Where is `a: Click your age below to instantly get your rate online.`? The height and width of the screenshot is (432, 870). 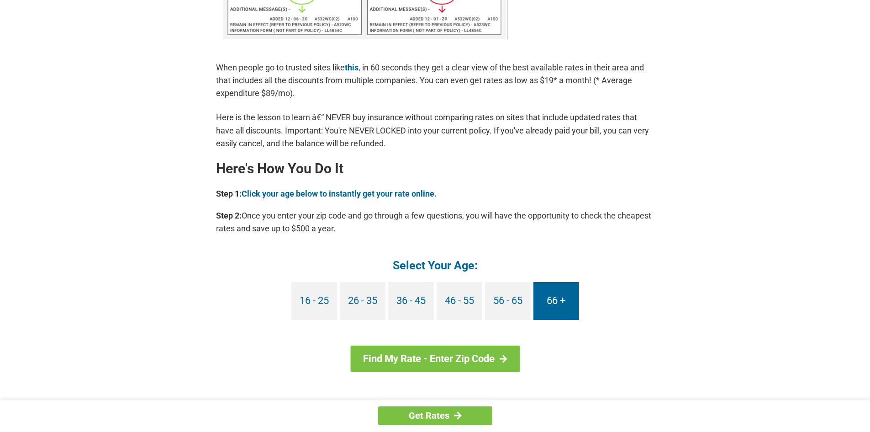
a: Click your age below to instantly get your rate online. is located at coordinates (339, 193).